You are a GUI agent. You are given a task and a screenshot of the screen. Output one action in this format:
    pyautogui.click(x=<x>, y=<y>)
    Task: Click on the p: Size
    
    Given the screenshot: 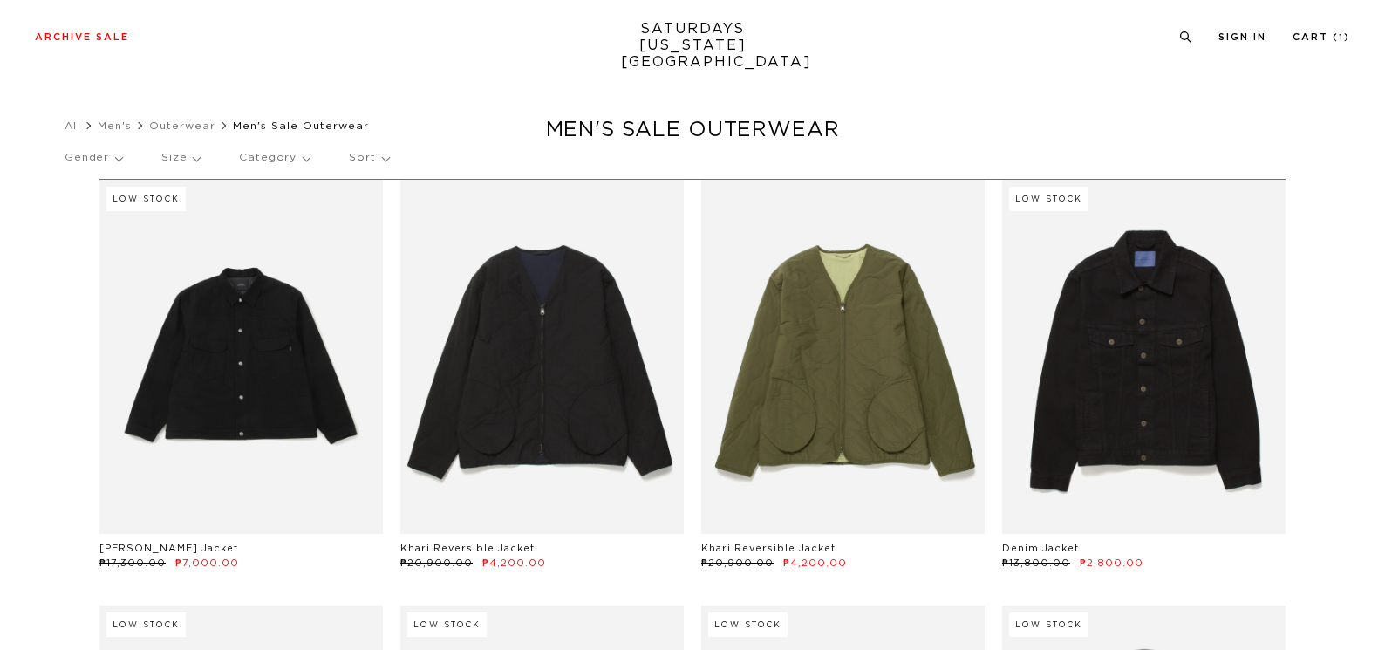 What is the action you would take?
    pyautogui.click(x=181, y=158)
    